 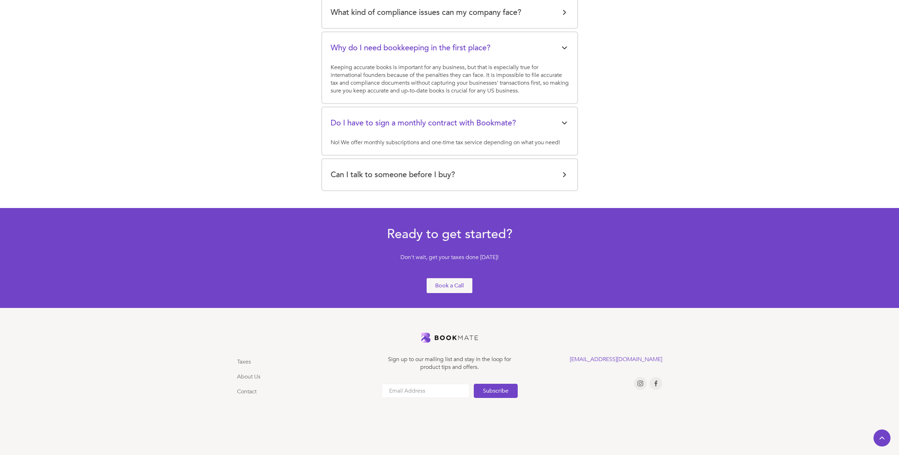 What do you see at coordinates (450, 79) in the screenshot?
I see `div: Keeping accurate books is important for any business, but that is especially true for internation...` at bounding box center [450, 79].